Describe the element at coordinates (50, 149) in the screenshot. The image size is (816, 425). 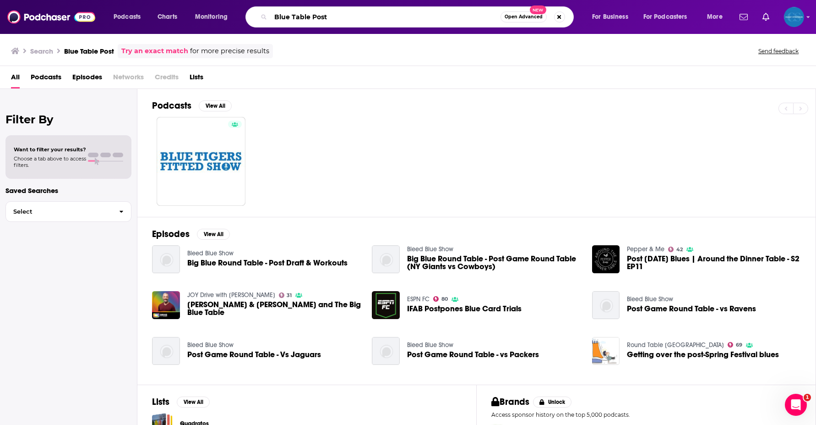
I see `span: Want to filter your results?` at that location.